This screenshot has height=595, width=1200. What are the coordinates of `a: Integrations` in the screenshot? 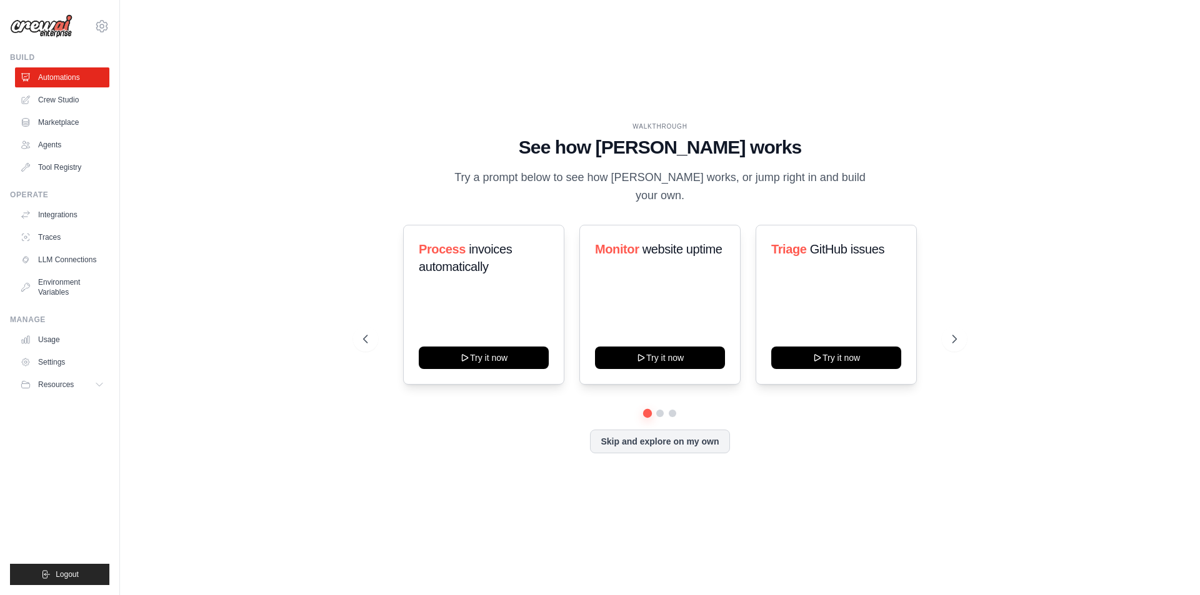 It's located at (62, 215).